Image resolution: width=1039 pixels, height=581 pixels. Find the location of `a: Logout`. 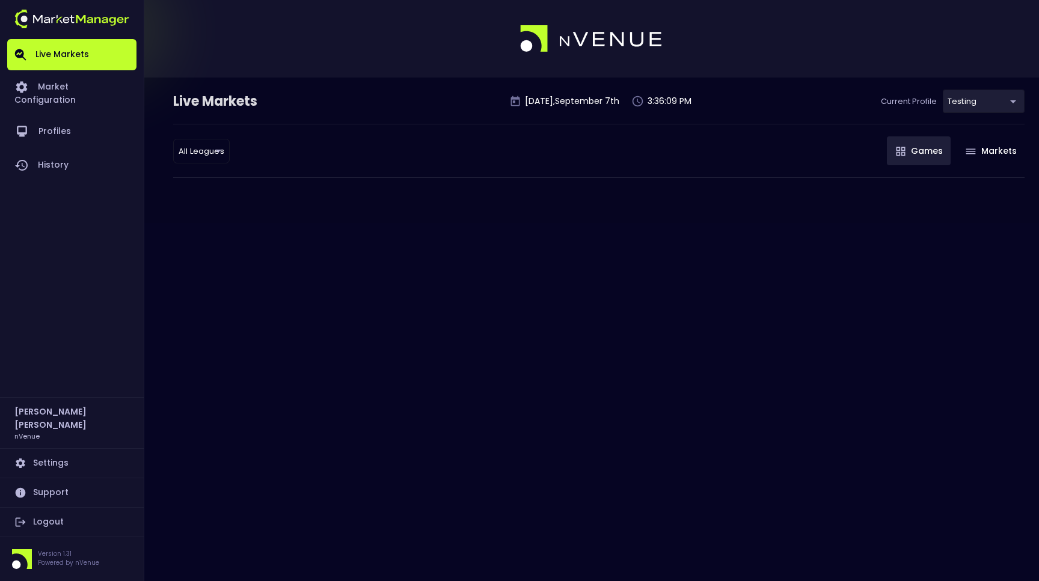

a: Logout is located at coordinates (72, 523).